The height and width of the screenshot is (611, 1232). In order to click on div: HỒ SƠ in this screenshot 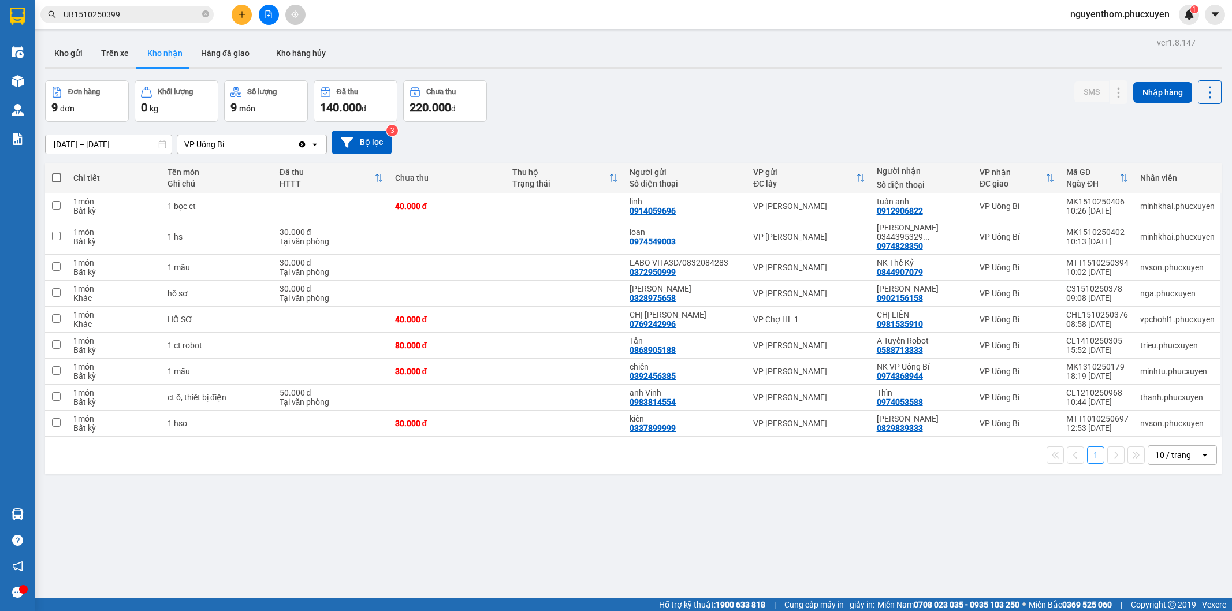, I will do `click(217, 319)`.